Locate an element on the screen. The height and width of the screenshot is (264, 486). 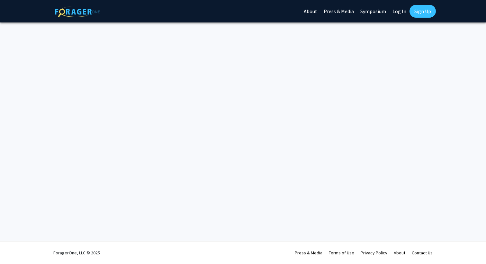
a: Contact Us is located at coordinates (422, 253).